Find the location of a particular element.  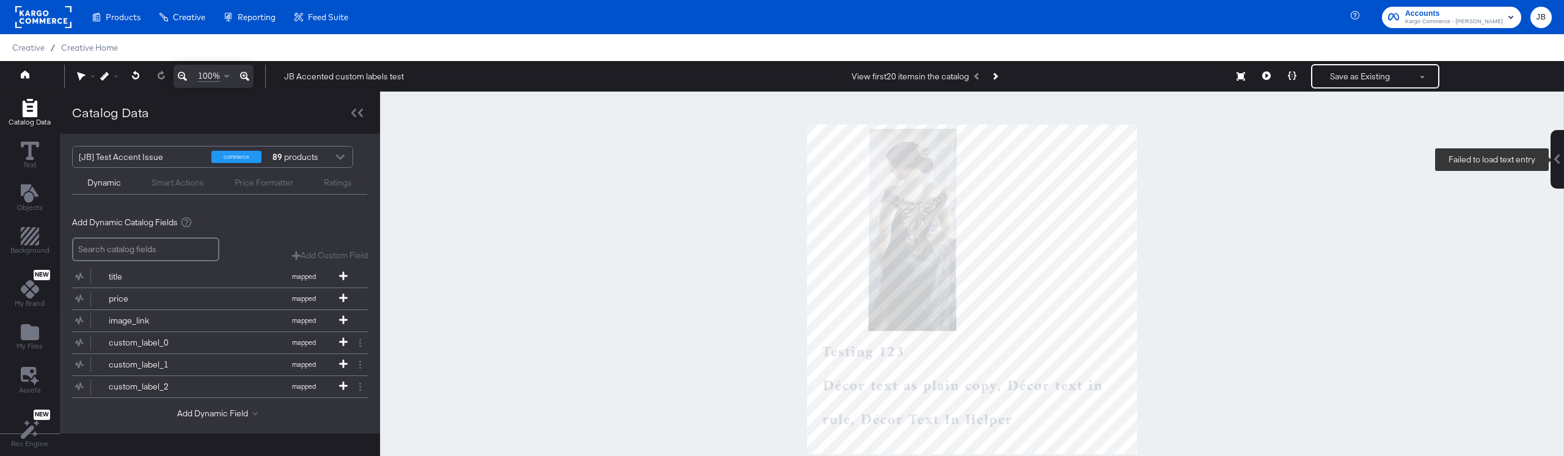

button: NewRec Engine is located at coordinates (29, 430).